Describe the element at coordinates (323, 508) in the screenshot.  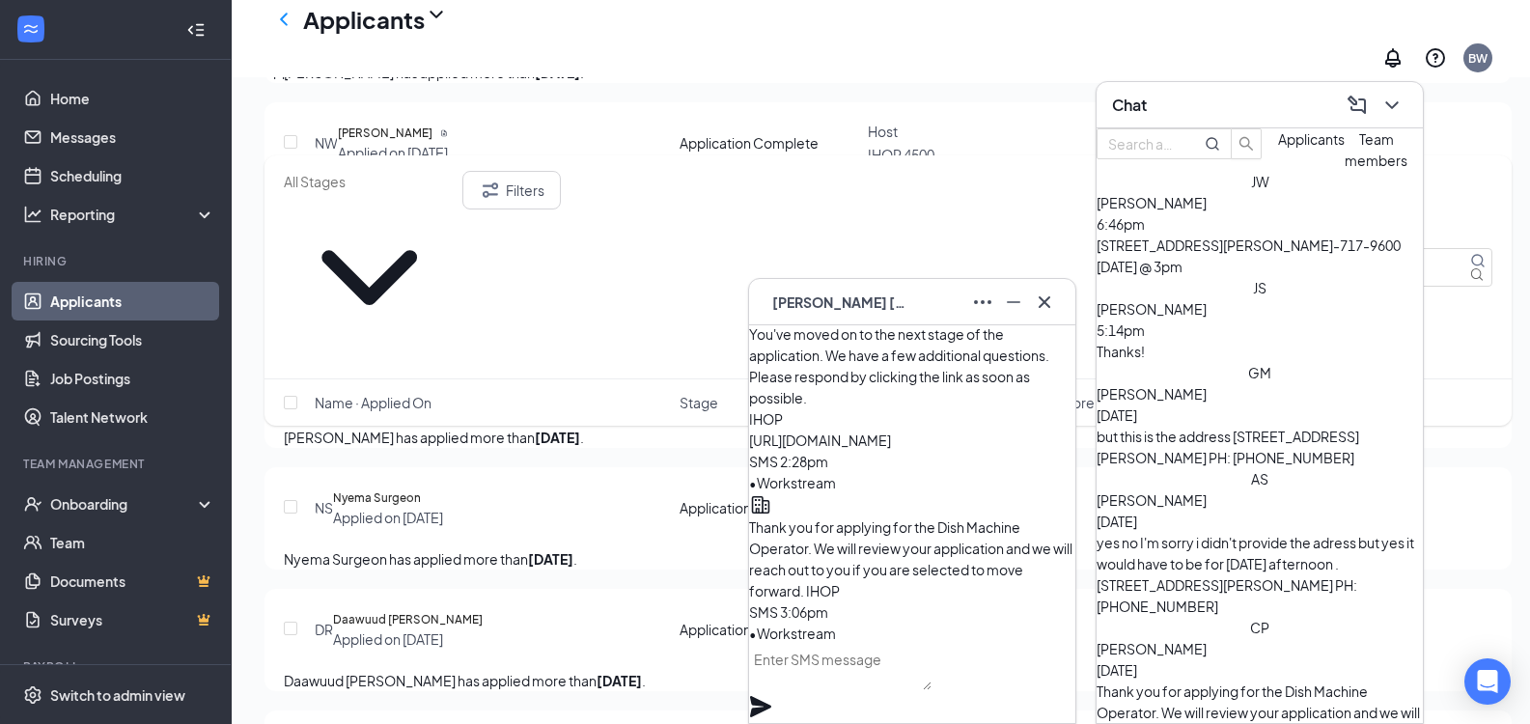
I see `div: NS` at that location.